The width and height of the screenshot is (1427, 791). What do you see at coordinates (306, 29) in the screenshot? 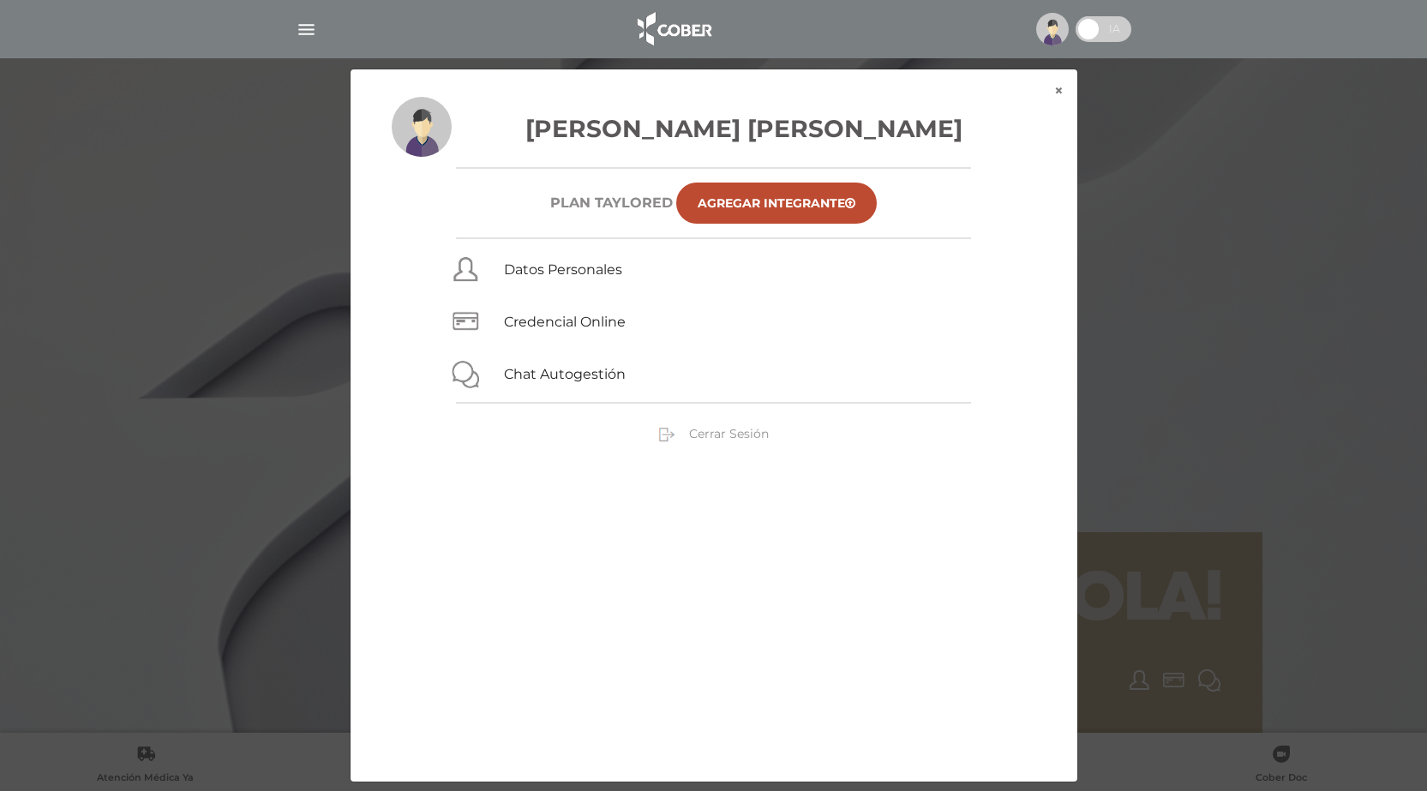
I see `img: Cober_menu-lines-white.svg` at bounding box center [306, 29].